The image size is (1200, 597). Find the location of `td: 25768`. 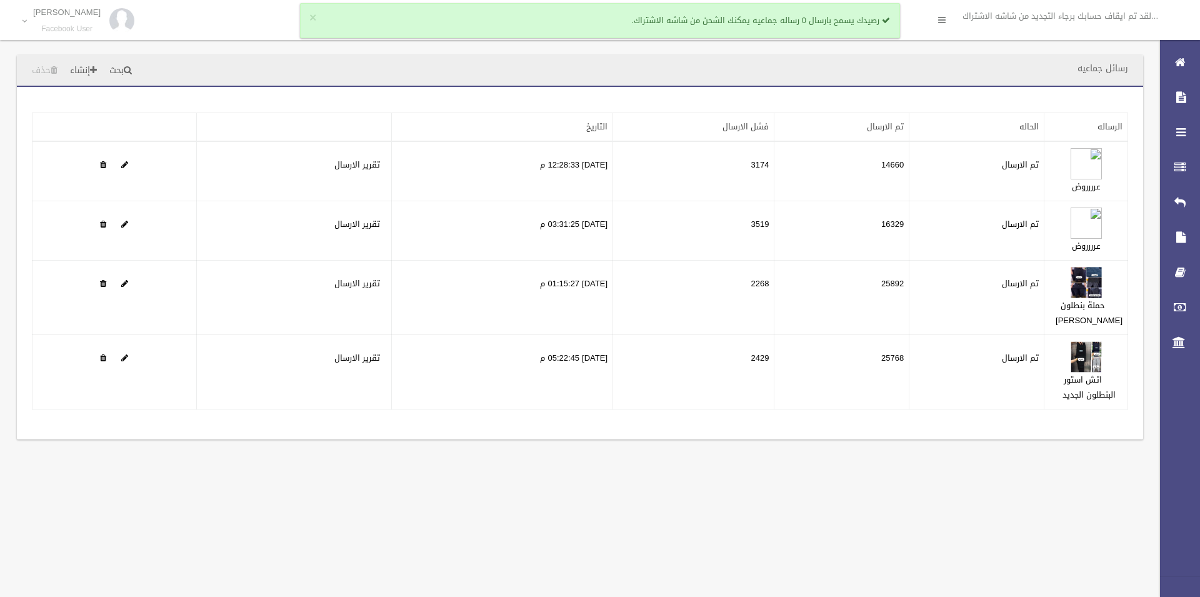

td: 25768 is located at coordinates (842, 372).